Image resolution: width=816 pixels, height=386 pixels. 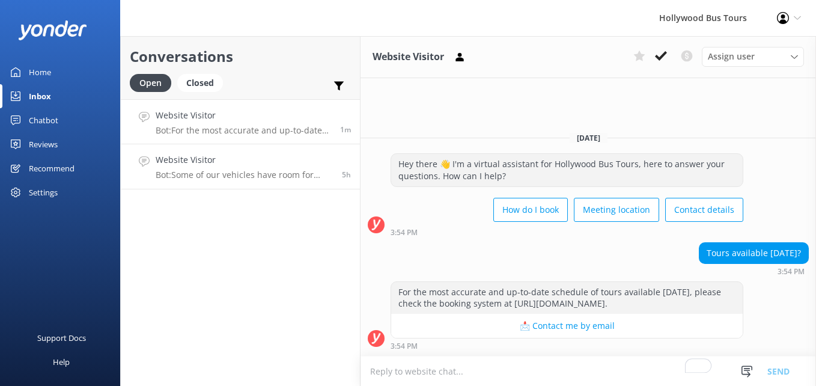 I want to click on div: Assign User, so click(x=753, y=57).